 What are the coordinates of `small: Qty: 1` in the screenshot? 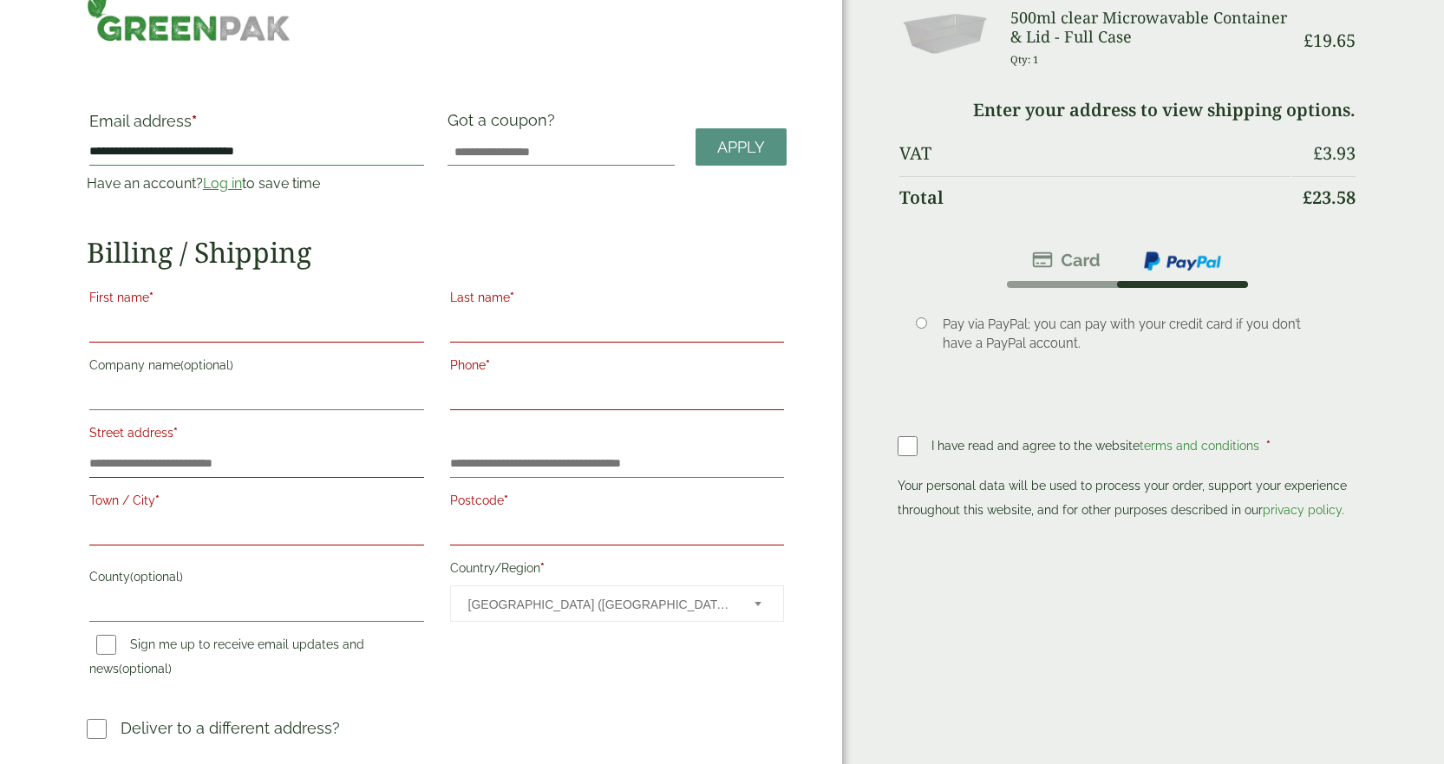 It's located at (1024, 59).